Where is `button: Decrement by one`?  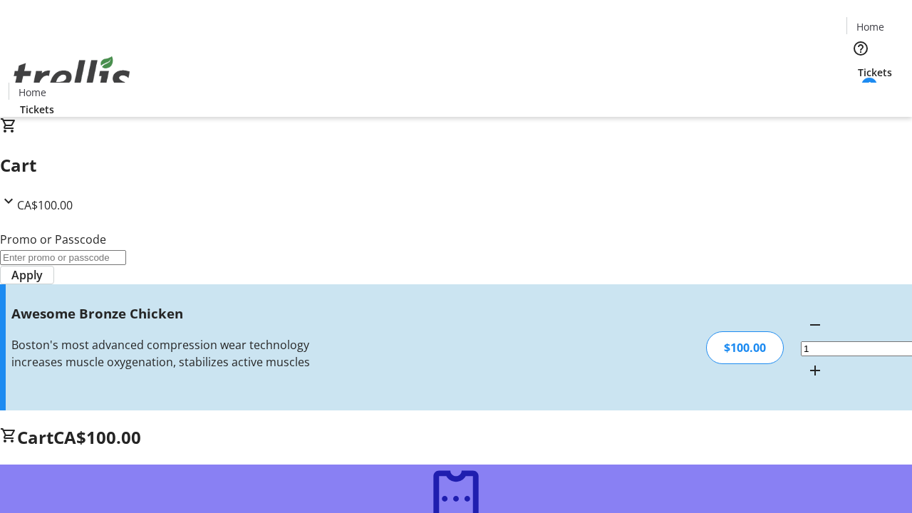 button: Decrement by one is located at coordinates (815, 325).